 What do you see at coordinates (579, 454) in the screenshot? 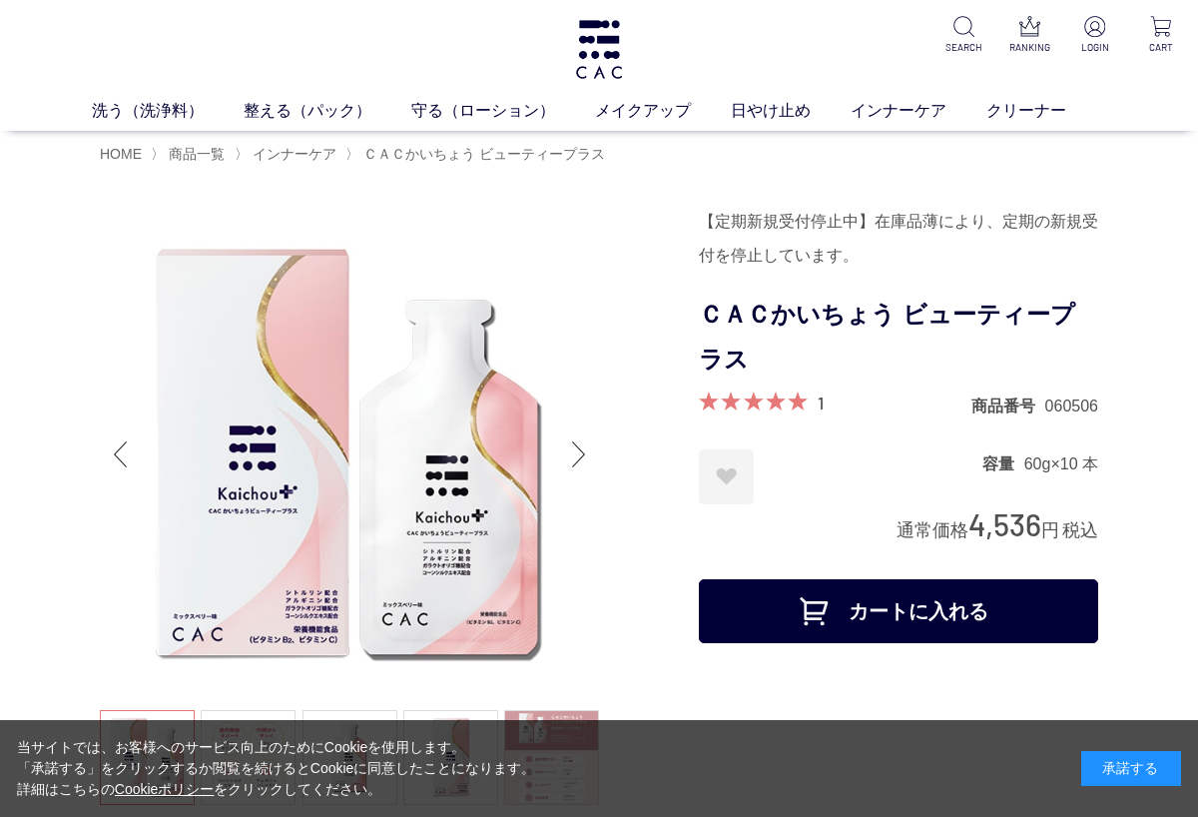
I see `div: Next slide` at bounding box center [579, 454].